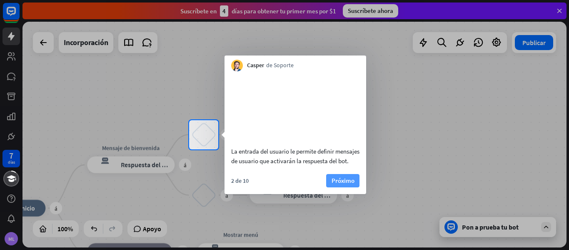  I want to click on font: Próximo, so click(343, 180).